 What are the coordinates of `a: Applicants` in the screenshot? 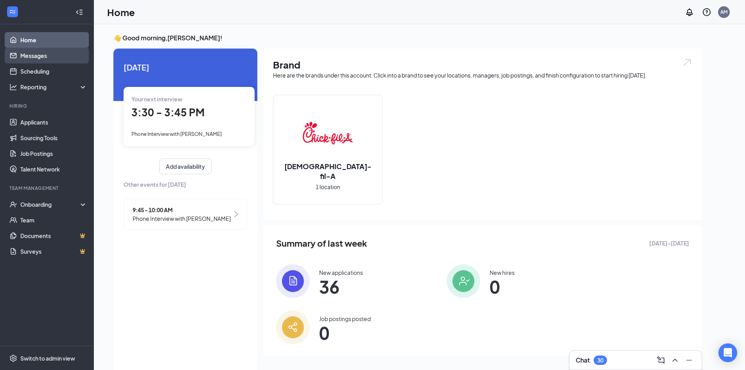 It's located at (54, 122).